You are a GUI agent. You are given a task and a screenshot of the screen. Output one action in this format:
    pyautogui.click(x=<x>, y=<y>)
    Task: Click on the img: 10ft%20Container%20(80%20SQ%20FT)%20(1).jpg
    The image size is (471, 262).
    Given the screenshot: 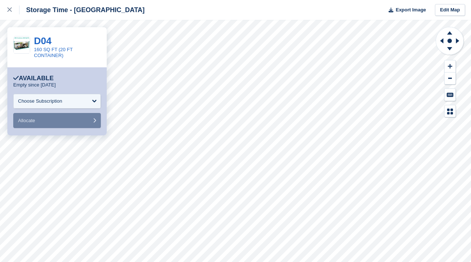 What is the action you would take?
    pyautogui.click(x=22, y=45)
    